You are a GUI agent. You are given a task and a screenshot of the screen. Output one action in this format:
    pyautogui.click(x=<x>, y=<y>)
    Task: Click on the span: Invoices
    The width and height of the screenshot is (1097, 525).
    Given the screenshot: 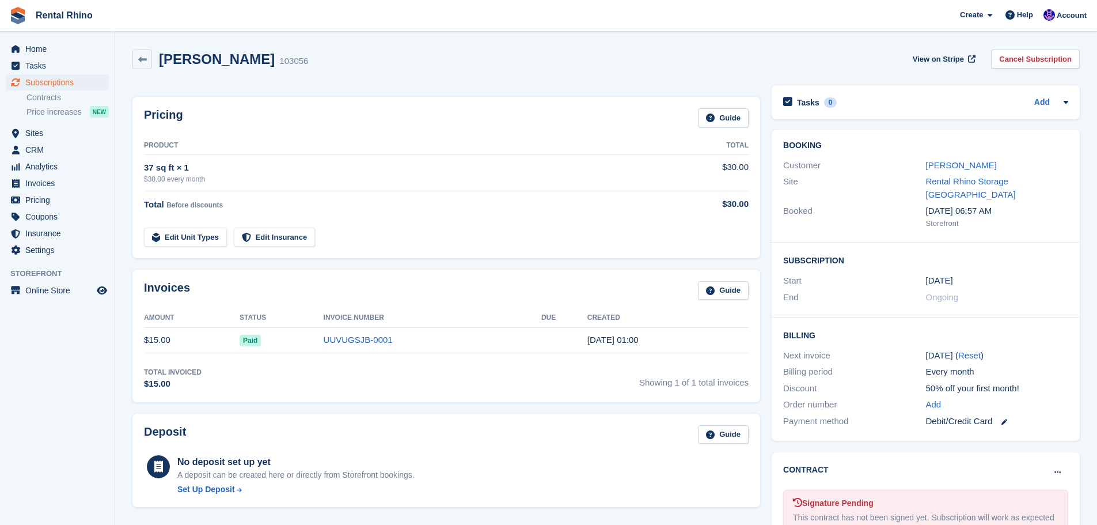 What is the action you would take?
    pyautogui.click(x=60, y=183)
    